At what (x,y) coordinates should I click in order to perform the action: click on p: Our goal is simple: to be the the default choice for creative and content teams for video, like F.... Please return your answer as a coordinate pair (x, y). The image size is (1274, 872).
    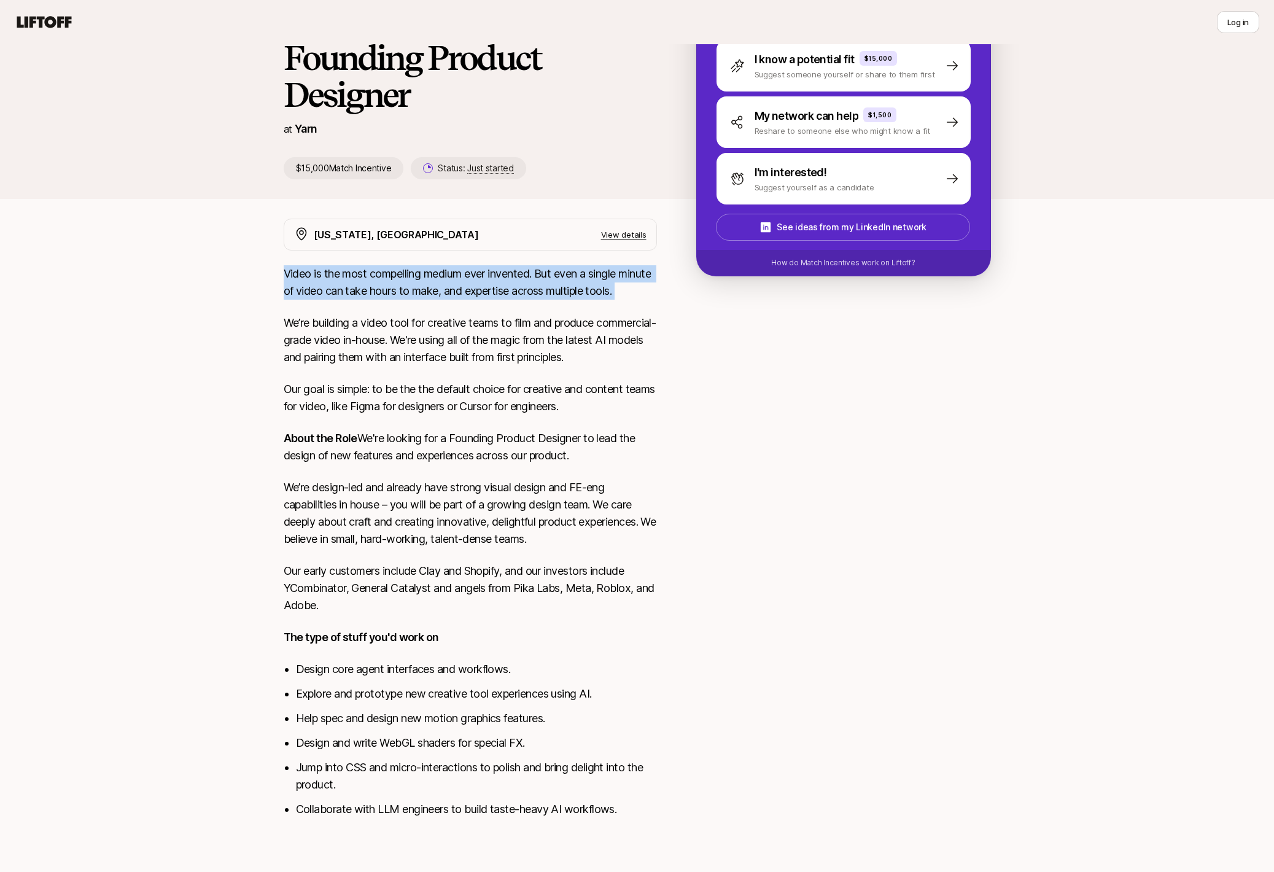
    Looking at the image, I should click on (470, 398).